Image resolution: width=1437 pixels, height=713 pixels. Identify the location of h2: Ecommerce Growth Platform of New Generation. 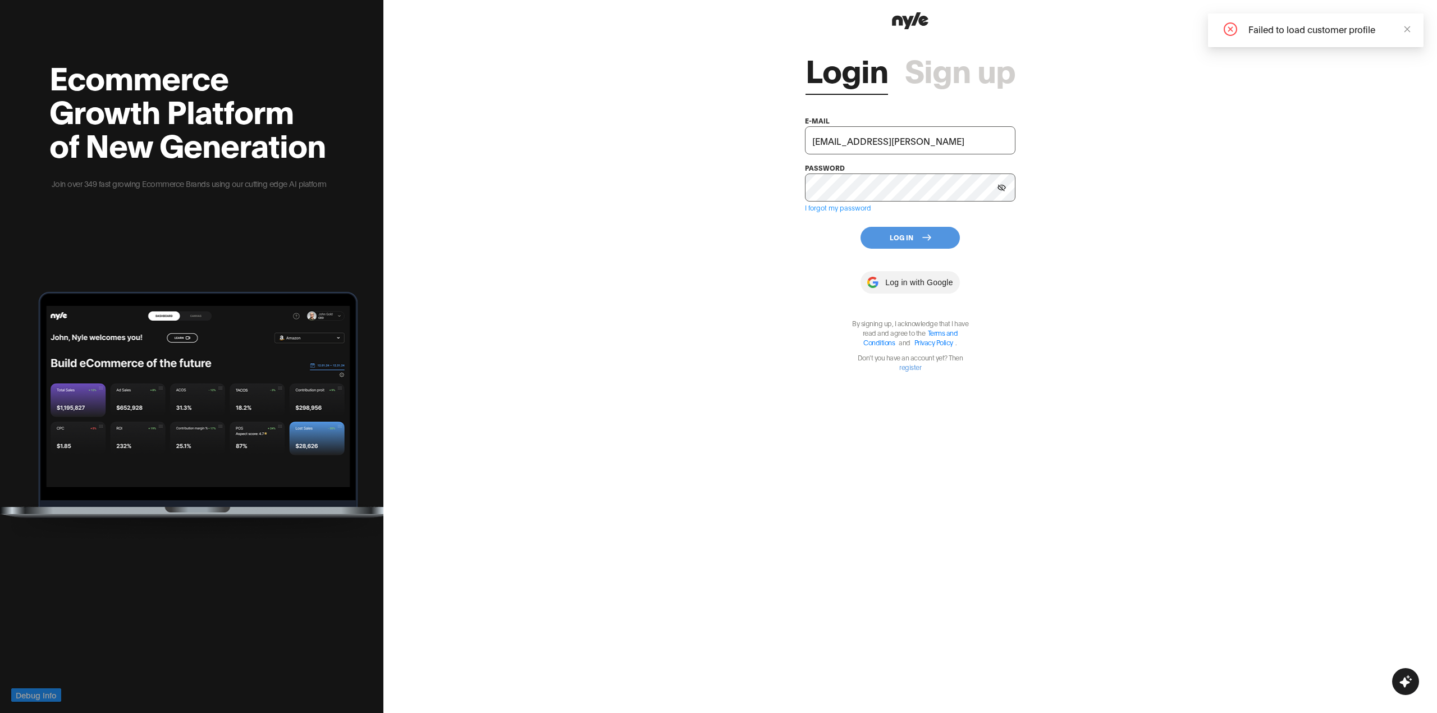
(189, 110).